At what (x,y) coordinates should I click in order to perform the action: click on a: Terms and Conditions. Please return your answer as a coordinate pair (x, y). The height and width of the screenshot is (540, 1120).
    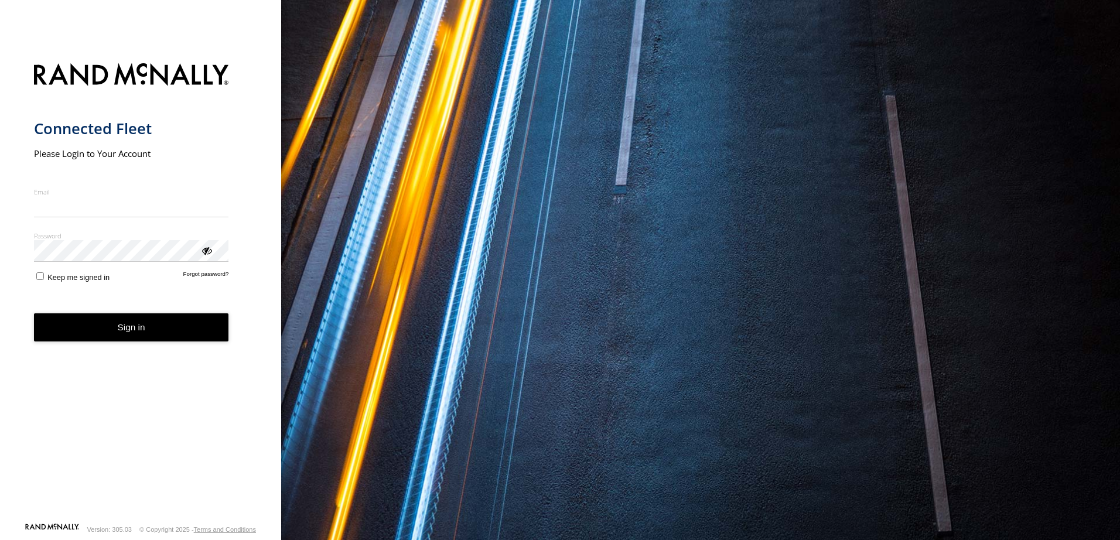
    Looking at the image, I should click on (225, 530).